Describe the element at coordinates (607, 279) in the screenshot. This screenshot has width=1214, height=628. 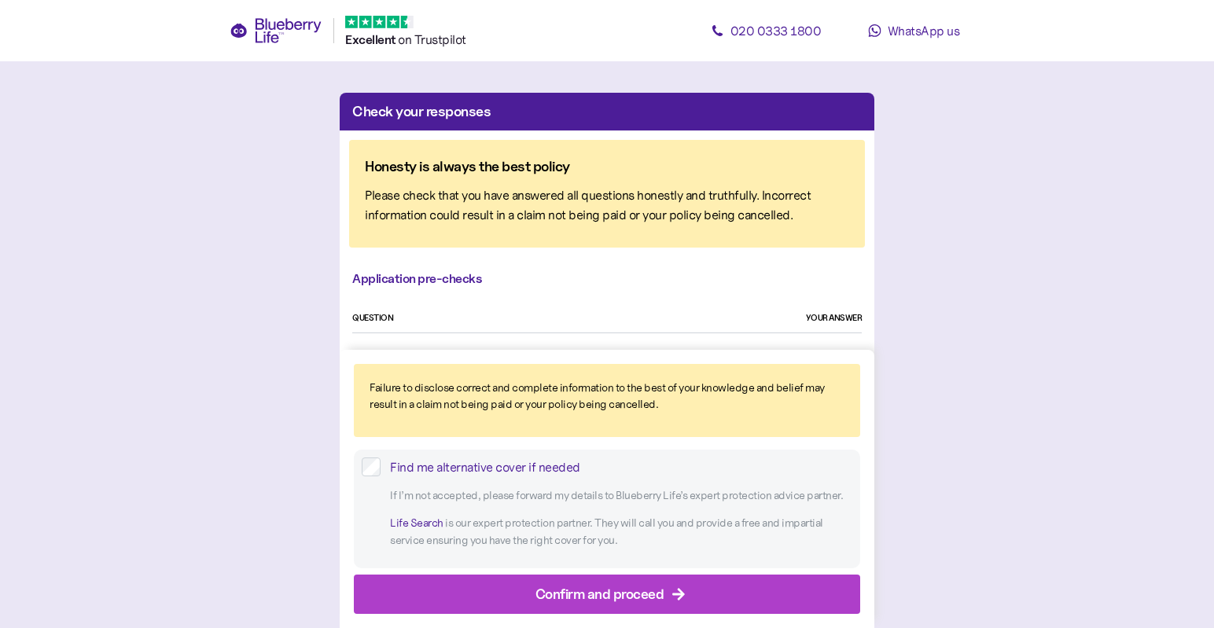
I see `div: Application pre-checks` at that location.